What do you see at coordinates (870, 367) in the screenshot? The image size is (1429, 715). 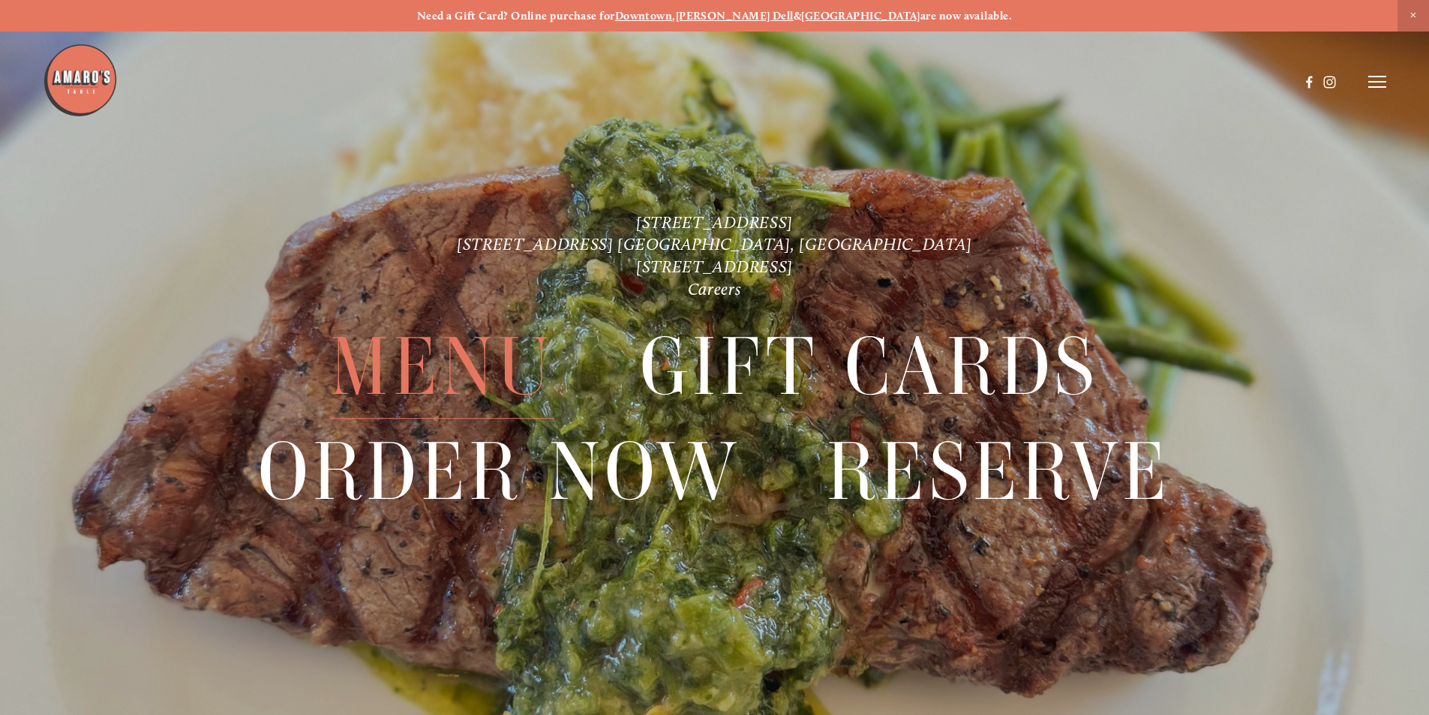 I see `a: Gift Cards` at bounding box center [870, 367].